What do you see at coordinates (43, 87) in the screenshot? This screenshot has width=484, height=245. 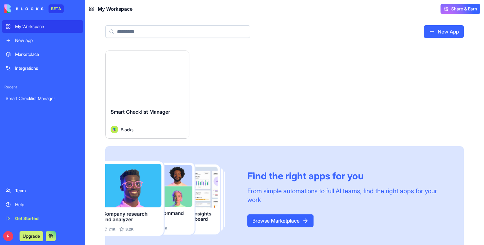 I see `span: Recent` at bounding box center [43, 87].